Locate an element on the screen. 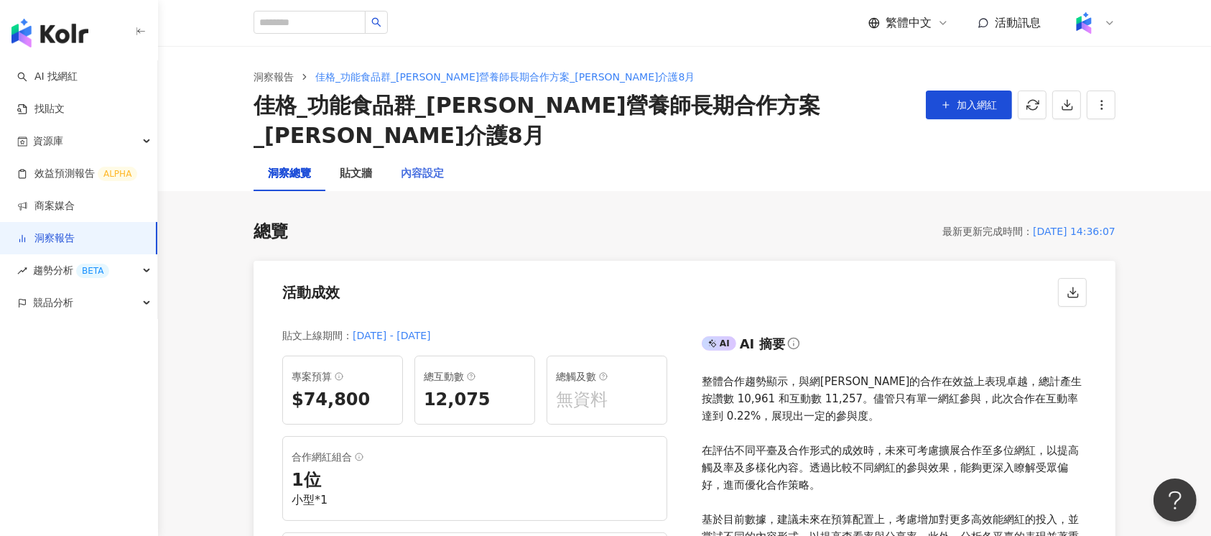 This screenshot has width=1211, height=536. div: 內容設定 is located at coordinates (422, 174).